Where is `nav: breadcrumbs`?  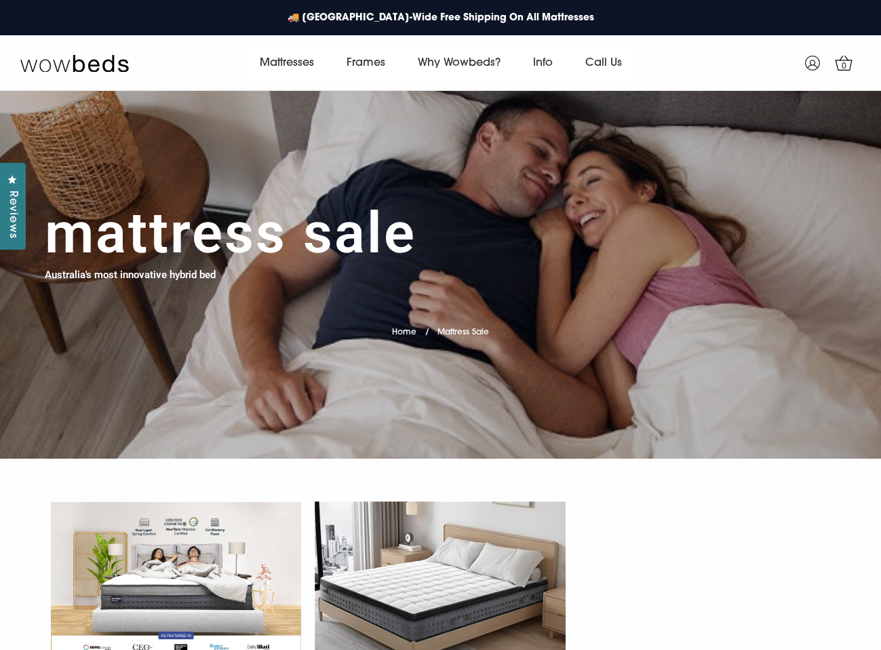 nav: breadcrumbs is located at coordinates (441, 327).